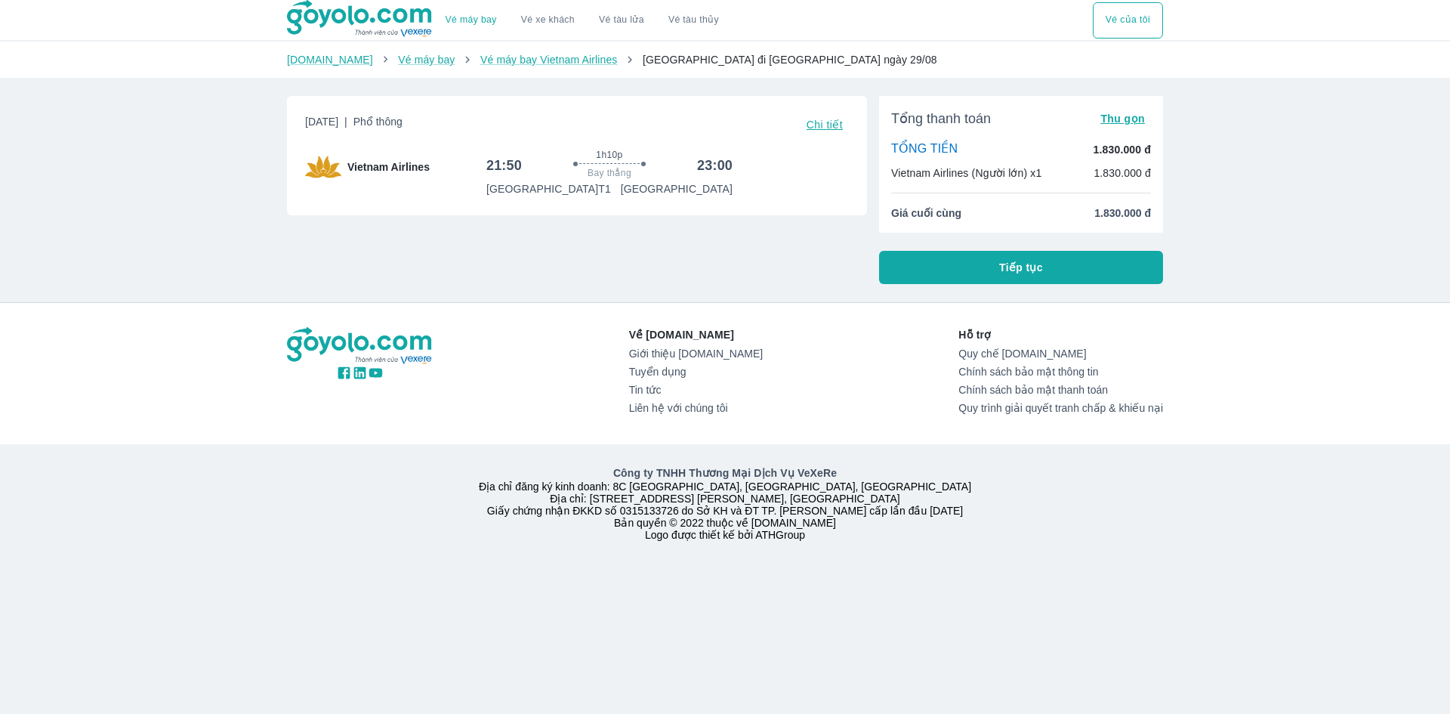  Describe the element at coordinates (926, 213) in the screenshot. I see `span: Giá cuối cùng` at that location.